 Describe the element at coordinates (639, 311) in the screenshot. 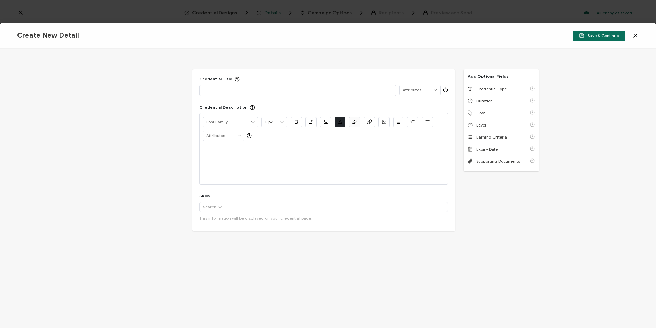

I see `div: Chat Widget` at that location.